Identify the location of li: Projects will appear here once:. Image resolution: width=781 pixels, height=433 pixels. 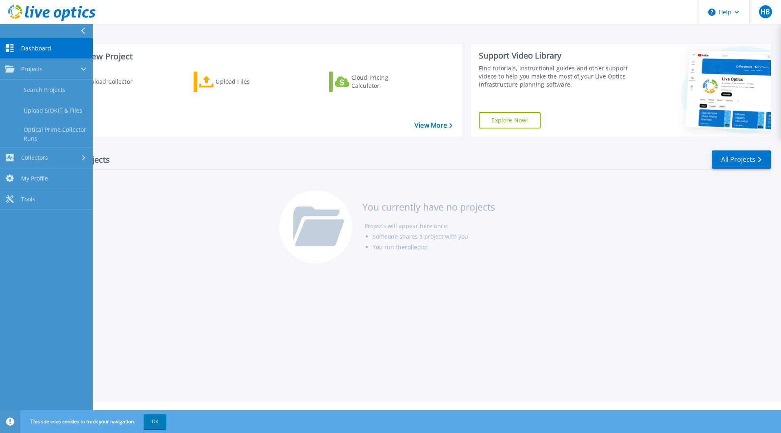
(430, 226).